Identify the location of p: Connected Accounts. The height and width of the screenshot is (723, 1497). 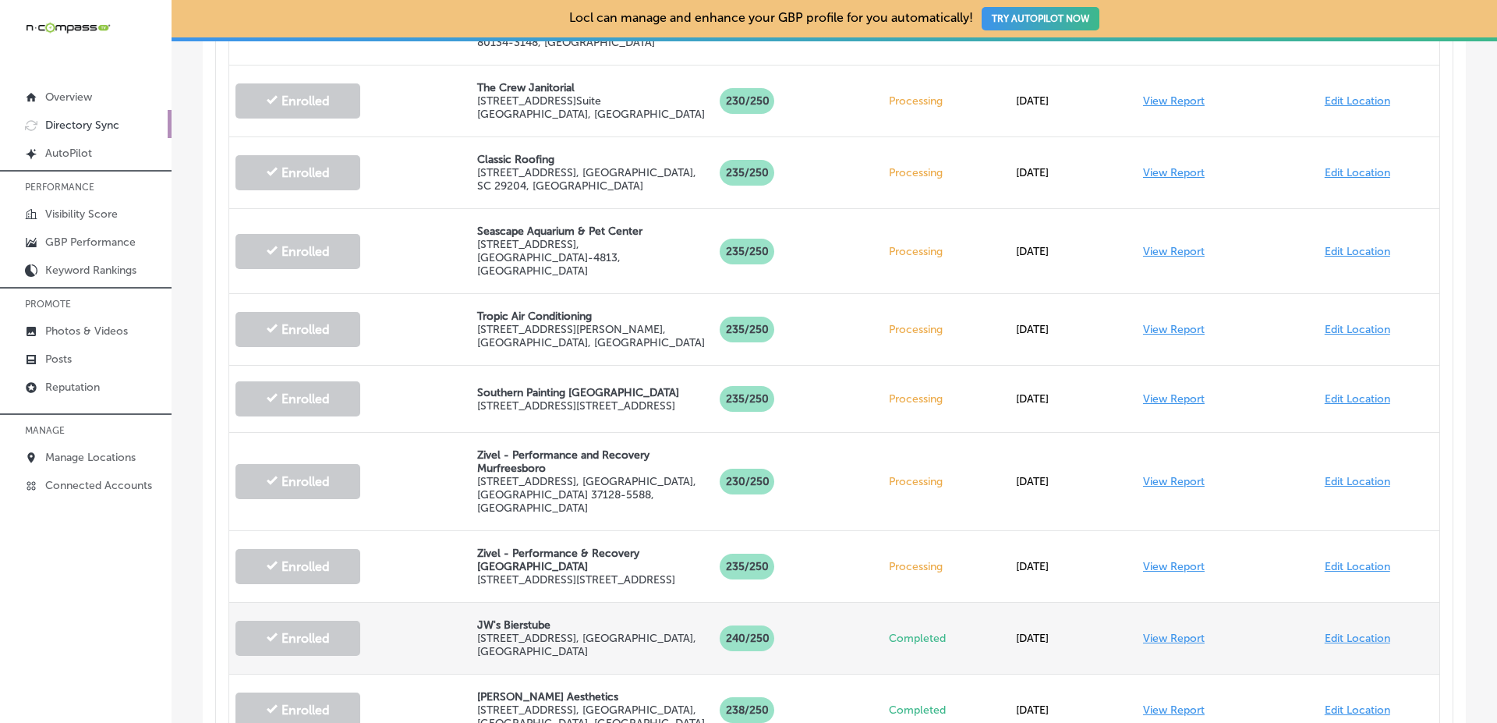
(98, 485).